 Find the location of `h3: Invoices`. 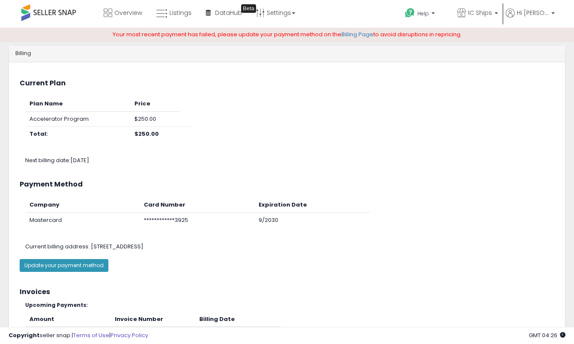

h3: Invoices is located at coordinates (287, 292).